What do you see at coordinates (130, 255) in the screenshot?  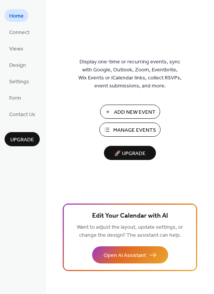 I see `button: Open AI Assistant` at bounding box center [130, 255].